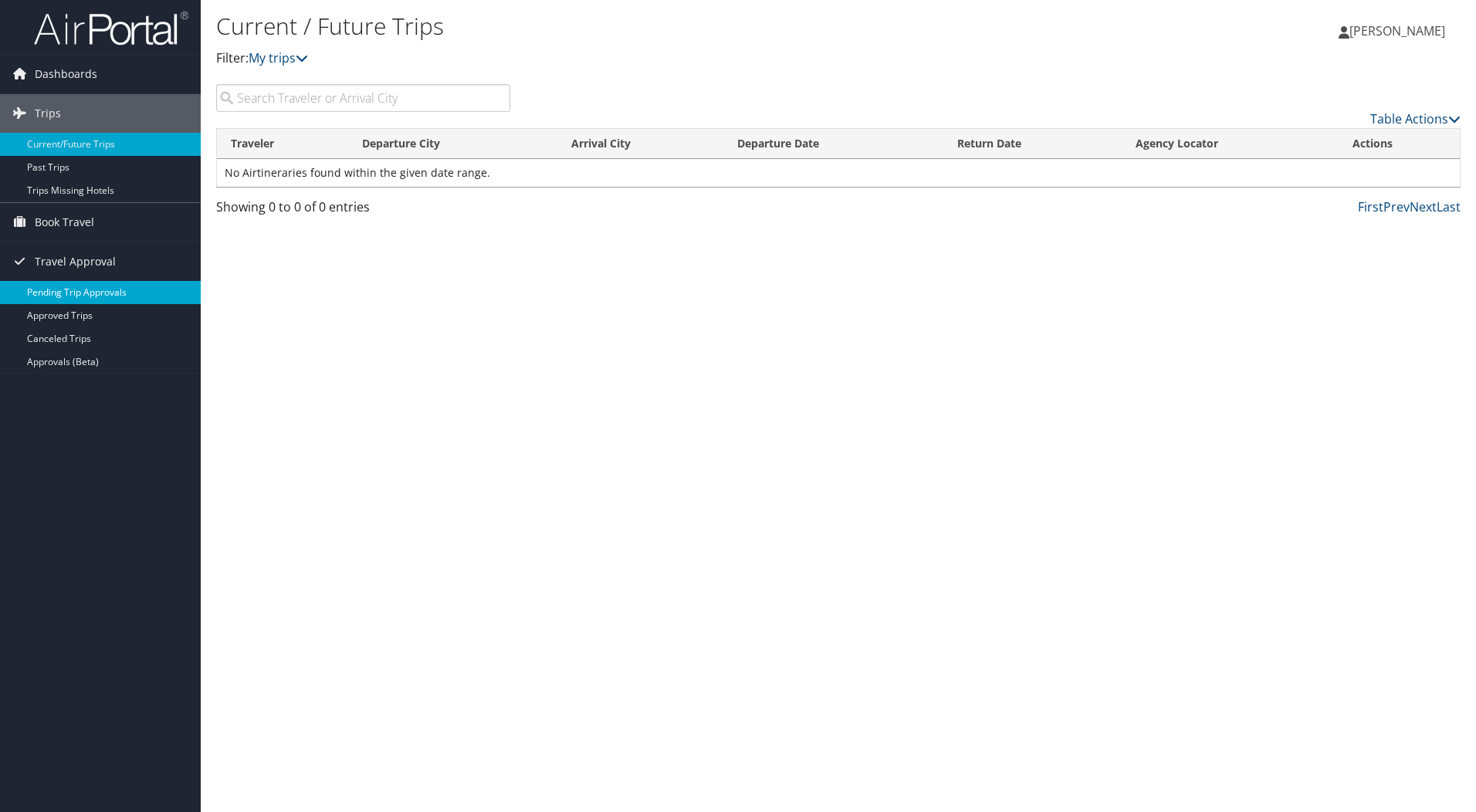  What do you see at coordinates (278, 58) in the screenshot?
I see `a: My trips` at bounding box center [278, 58].